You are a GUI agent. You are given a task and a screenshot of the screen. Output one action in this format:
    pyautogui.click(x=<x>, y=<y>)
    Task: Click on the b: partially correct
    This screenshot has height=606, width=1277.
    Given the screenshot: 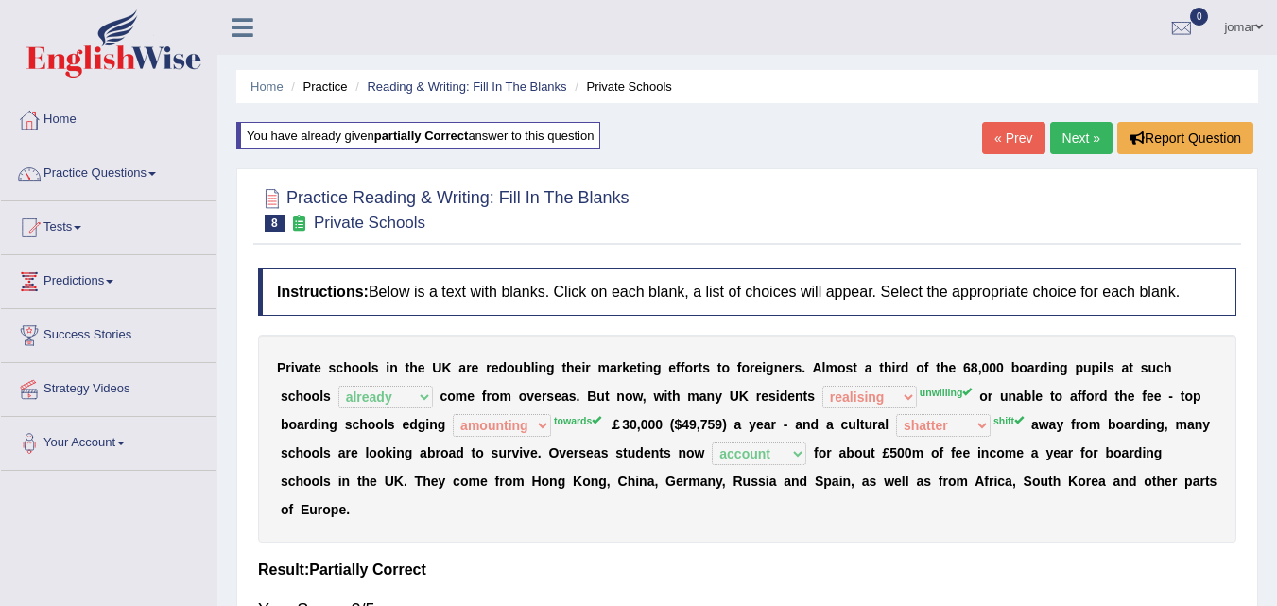 What is the action you would take?
    pyautogui.click(x=422, y=135)
    